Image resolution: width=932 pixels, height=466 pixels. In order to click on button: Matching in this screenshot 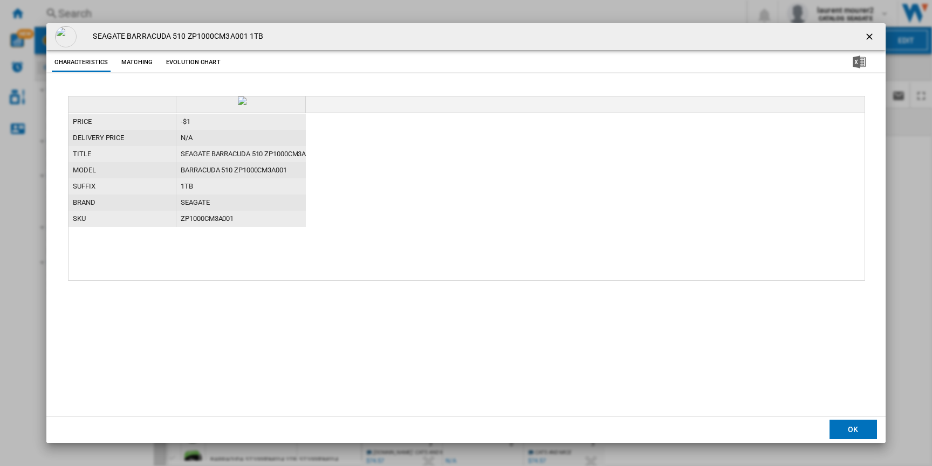, I will do `click(137, 63)`.